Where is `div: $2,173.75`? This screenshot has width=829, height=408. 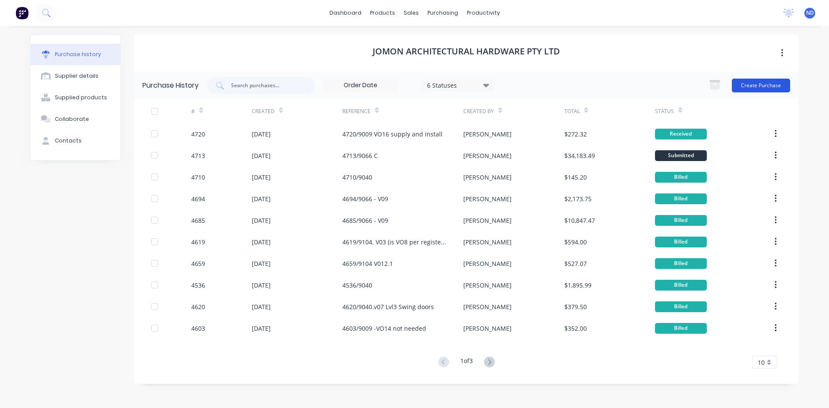 div: $2,173.75 is located at coordinates (578, 199).